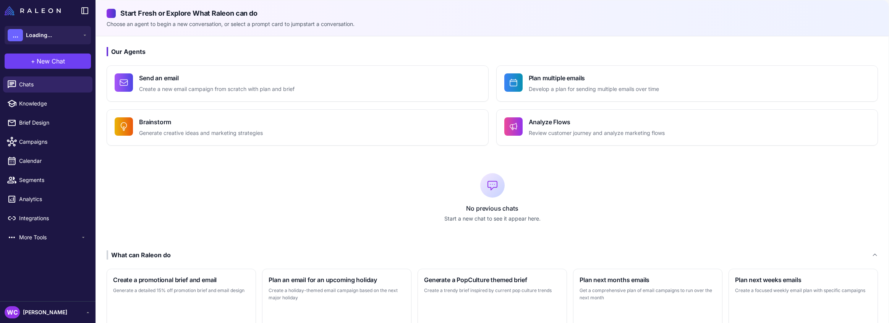 The height and width of the screenshot is (323, 889). What do you see at coordinates (181, 290) in the screenshot?
I see `p: Generate a detailed 15% off promotion brief and email design` at bounding box center [181, 290].